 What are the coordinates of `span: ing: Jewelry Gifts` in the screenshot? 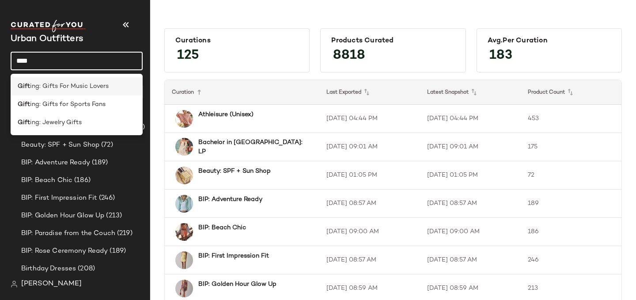 It's located at (56, 122).